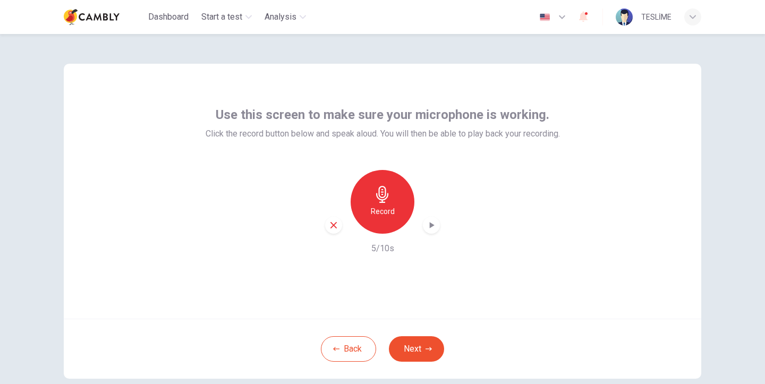 This screenshot has width=765, height=384. What do you see at coordinates (91, 17) in the screenshot?
I see `img: Cambly logo` at bounding box center [91, 17].